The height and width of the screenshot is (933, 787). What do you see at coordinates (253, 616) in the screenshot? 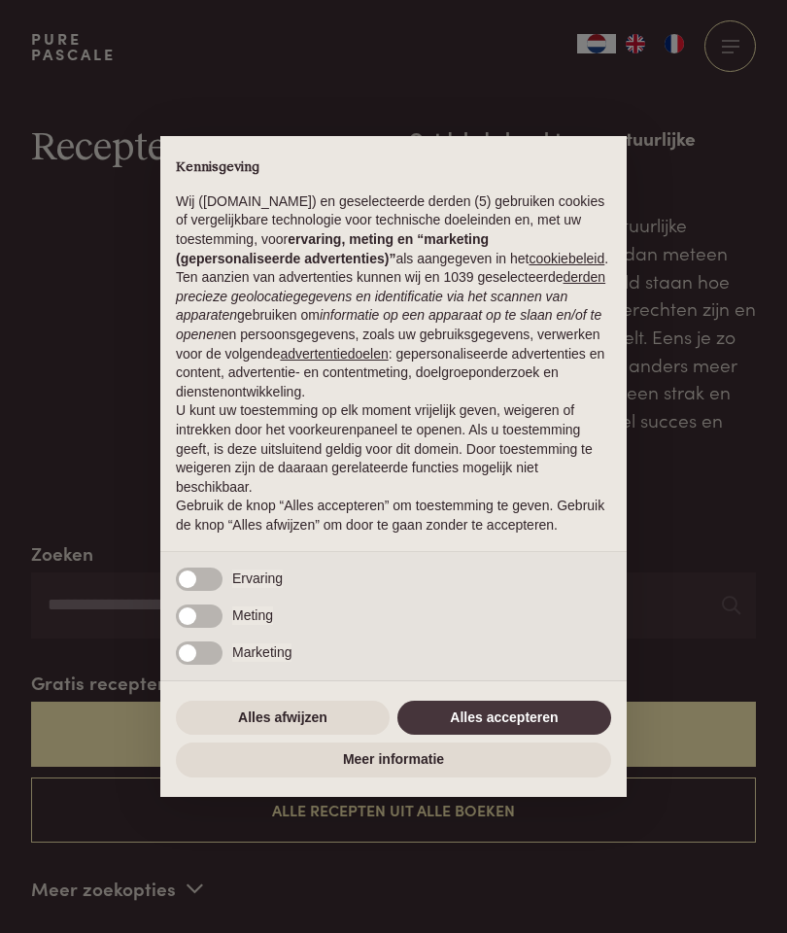
I see `span: Meting` at bounding box center [253, 616].